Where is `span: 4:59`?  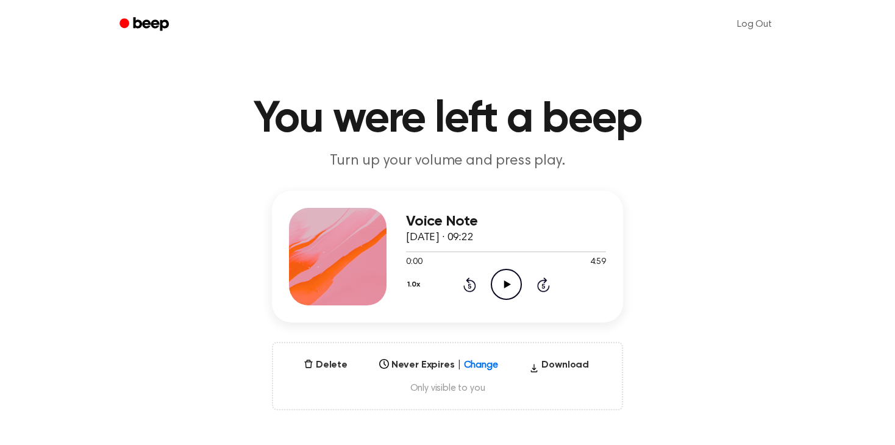
span: 4:59 is located at coordinates (598, 262).